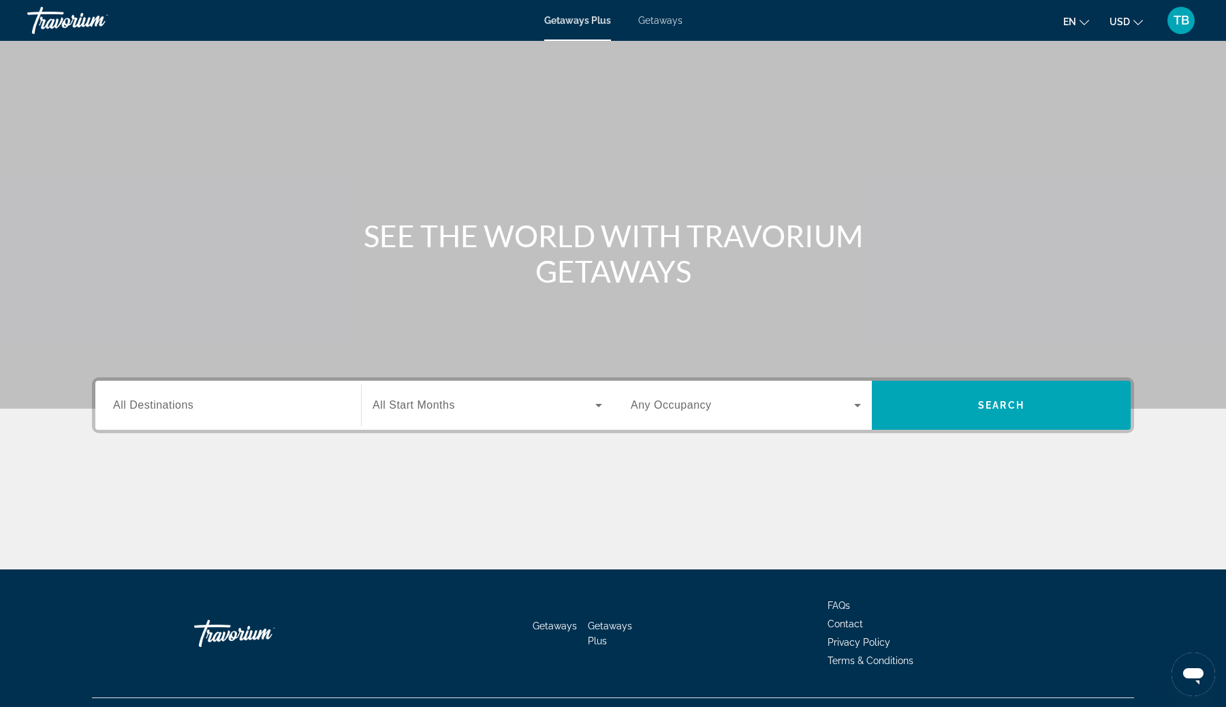  What do you see at coordinates (846, 624) in the screenshot?
I see `span: Contact` at bounding box center [846, 624].